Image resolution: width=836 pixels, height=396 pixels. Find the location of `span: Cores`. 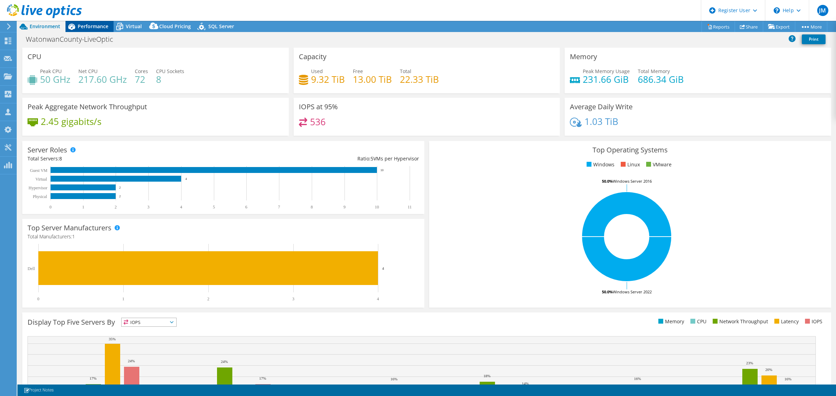

span: Cores is located at coordinates (141, 71).